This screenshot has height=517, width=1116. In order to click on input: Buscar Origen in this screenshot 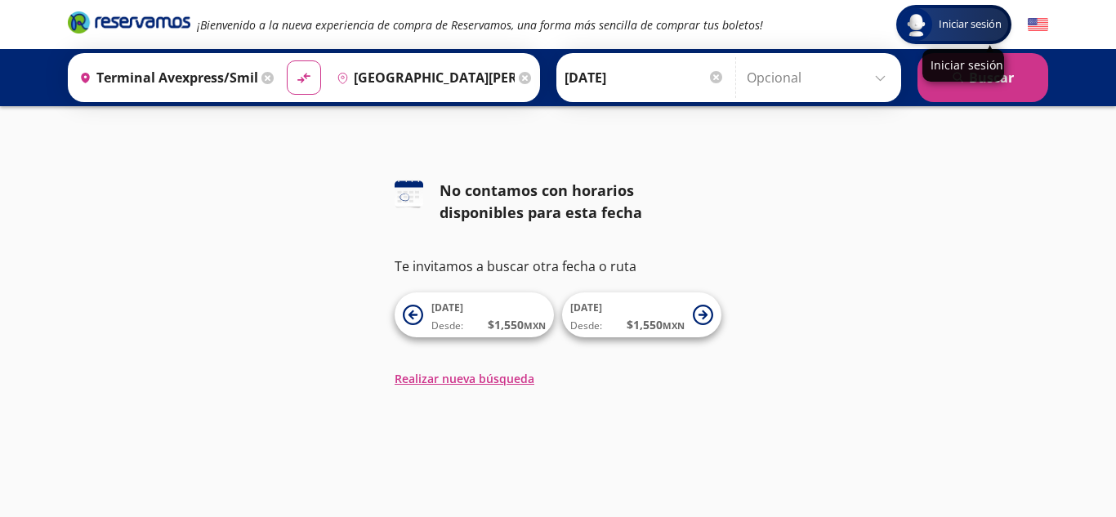, I will do `click(165, 78)`.